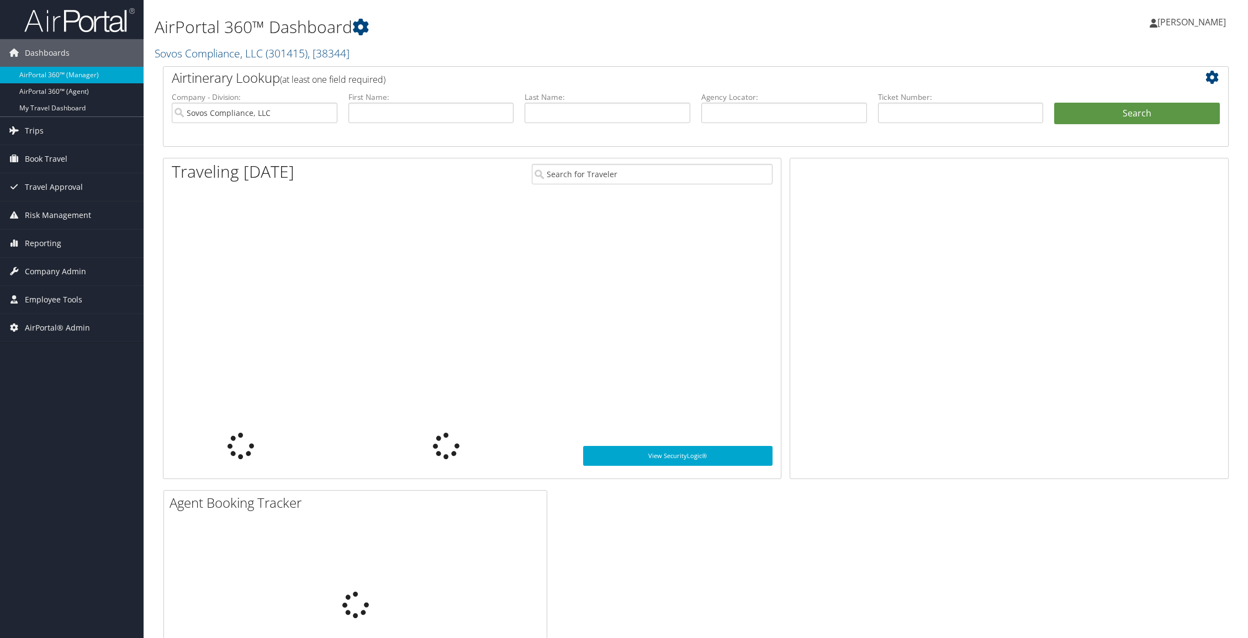 Image resolution: width=1248 pixels, height=638 pixels. What do you see at coordinates (43, 244) in the screenshot?
I see `span: Reporting` at bounding box center [43, 244].